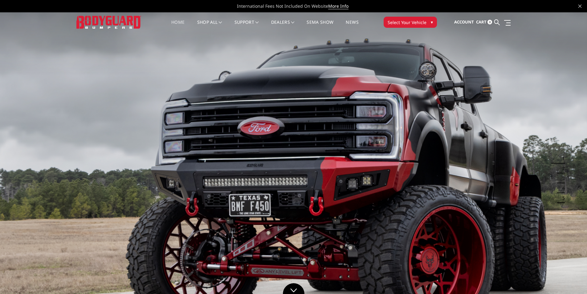 This screenshot has width=587, height=294. Describe the element at coordinates (407, 22) in the screenshot. I see `span: Select Your Vehicle` at that location.